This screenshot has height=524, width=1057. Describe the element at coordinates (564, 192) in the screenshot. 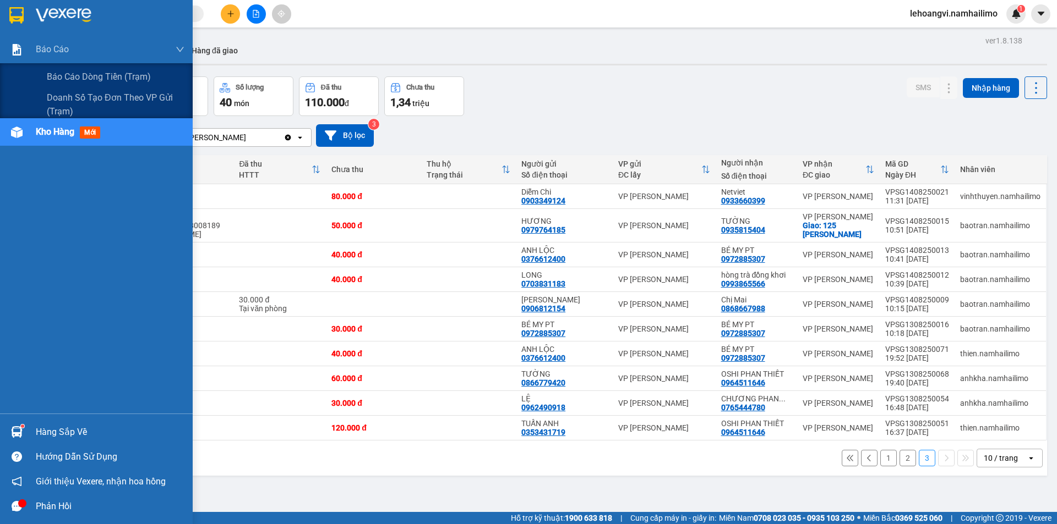

I see `div: Diễm Chi` at that location.